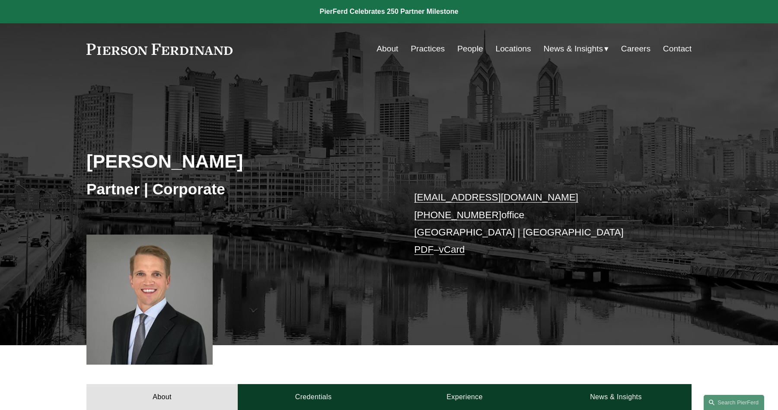 Image resolution: width=778 pixels, height=410 pixels. I want to click on a: Credentials, so click(313, 397).